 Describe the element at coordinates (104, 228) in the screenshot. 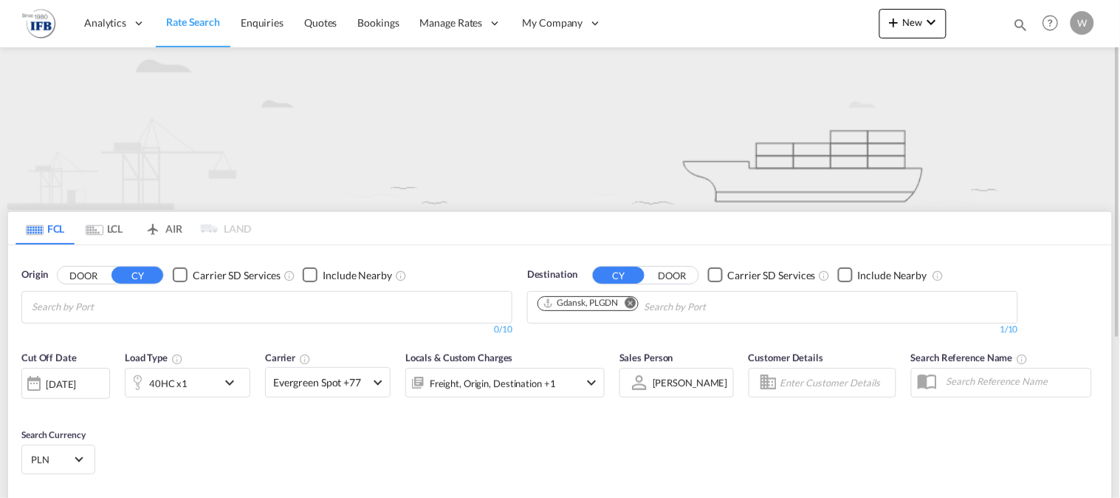

I see `md-tab-item: LCL` at that location.